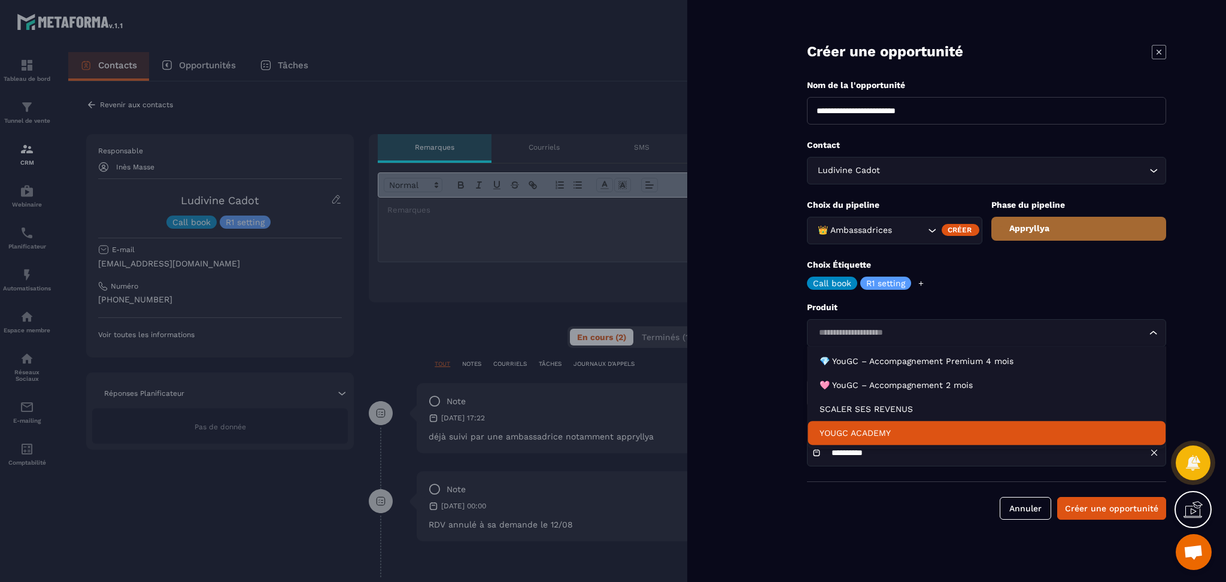 Image resolution: width=1226 pixels, height=582 pixels. Describe the element at coordinates (986, 85) in the screenshot. I see `p: Nom de la l'opportunité` at that location.